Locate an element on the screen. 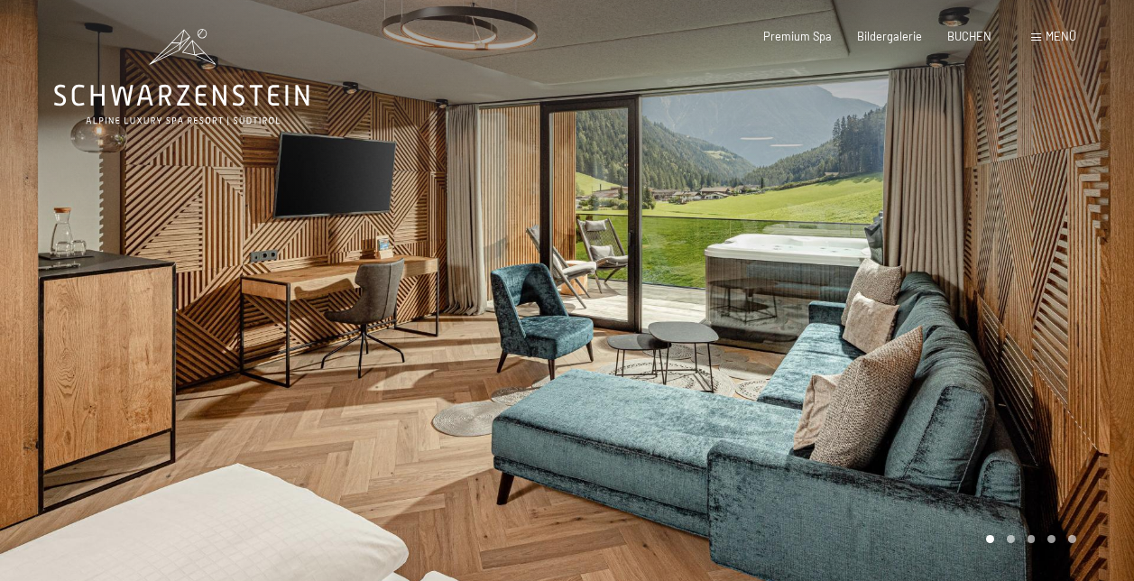  span: BUCHEN is located at coordinates (969, 36).